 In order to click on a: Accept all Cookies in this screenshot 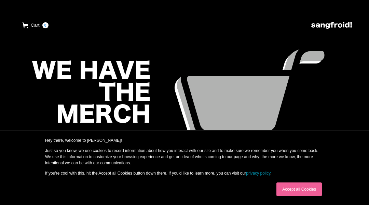, I will do `click(299, 190)`.